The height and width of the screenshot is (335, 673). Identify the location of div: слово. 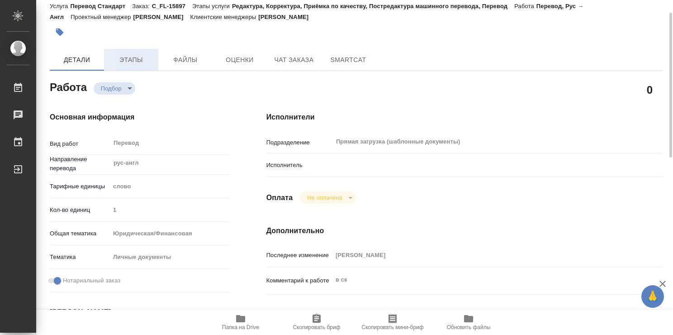
(170, 186).